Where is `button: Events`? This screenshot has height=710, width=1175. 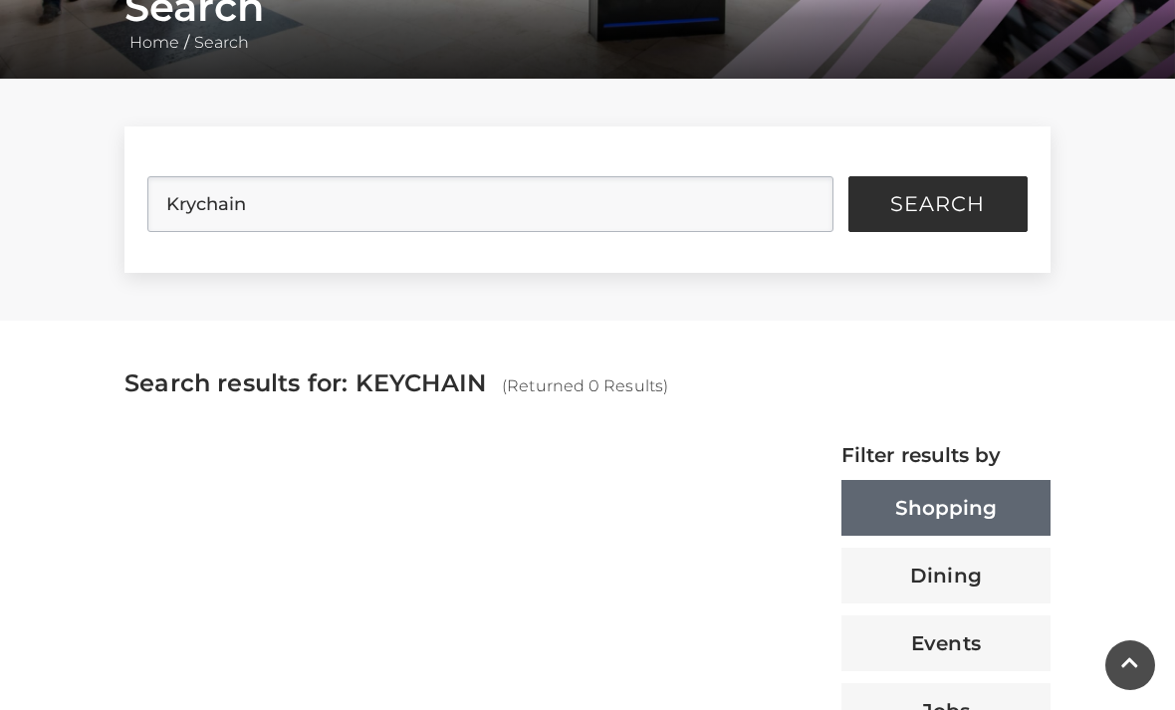
button: Events is located at coordinates (946, 643).